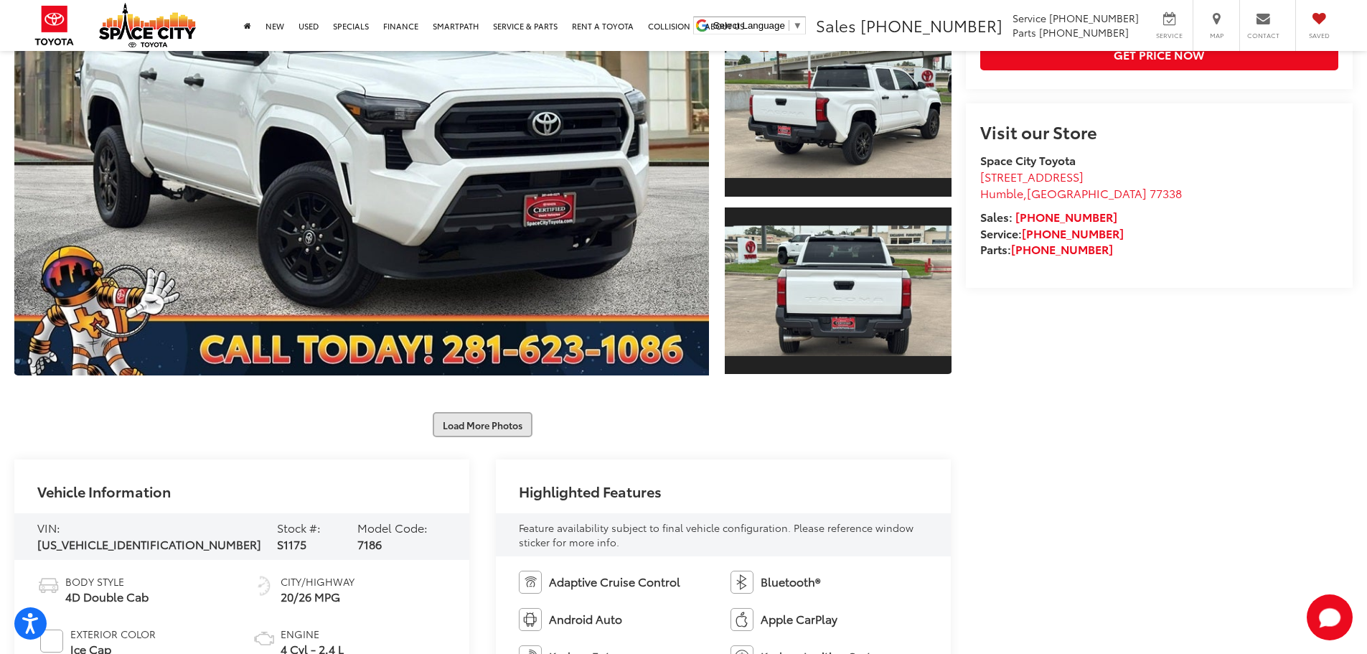 The image size is (1367, 654). I want to click on h2: Highlighted Features, so click(590, 491).